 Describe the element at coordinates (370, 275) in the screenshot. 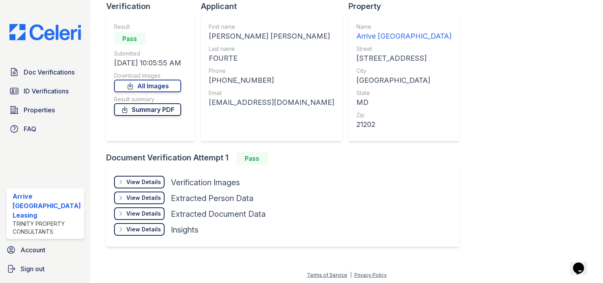

I see `a: Privacy Policy` at that location.